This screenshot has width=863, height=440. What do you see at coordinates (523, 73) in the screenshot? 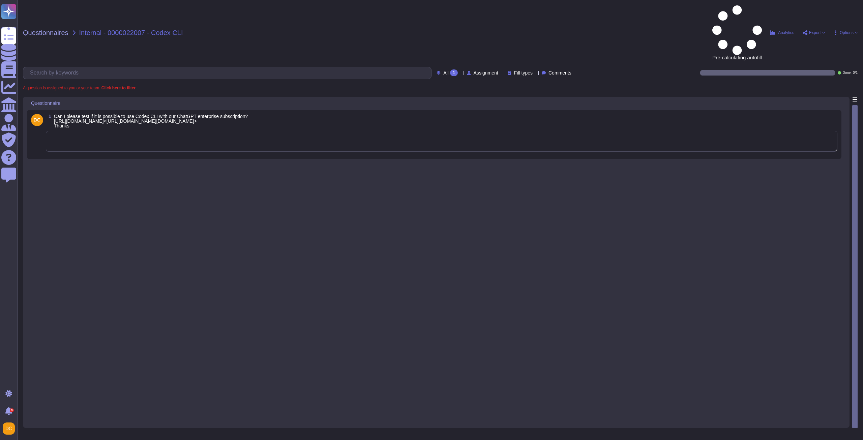
I see `span: Fill types` at bounding box center [523, 73].